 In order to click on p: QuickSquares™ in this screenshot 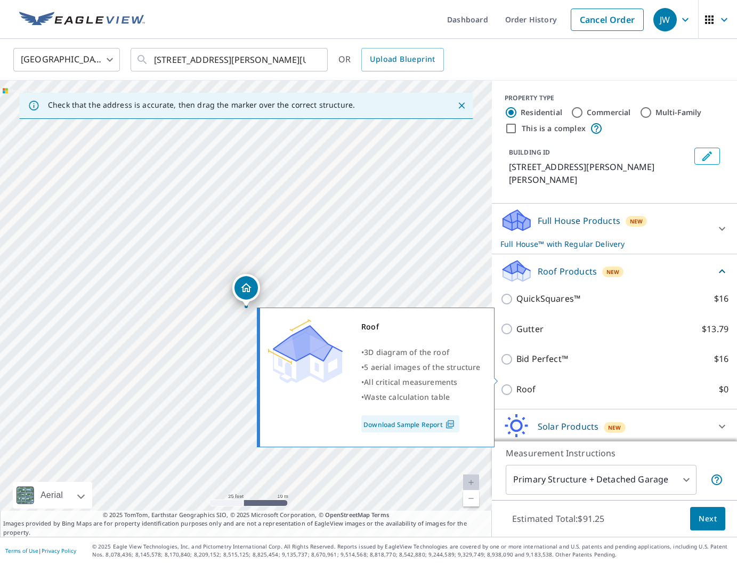, I will do `click(549, 299)`.